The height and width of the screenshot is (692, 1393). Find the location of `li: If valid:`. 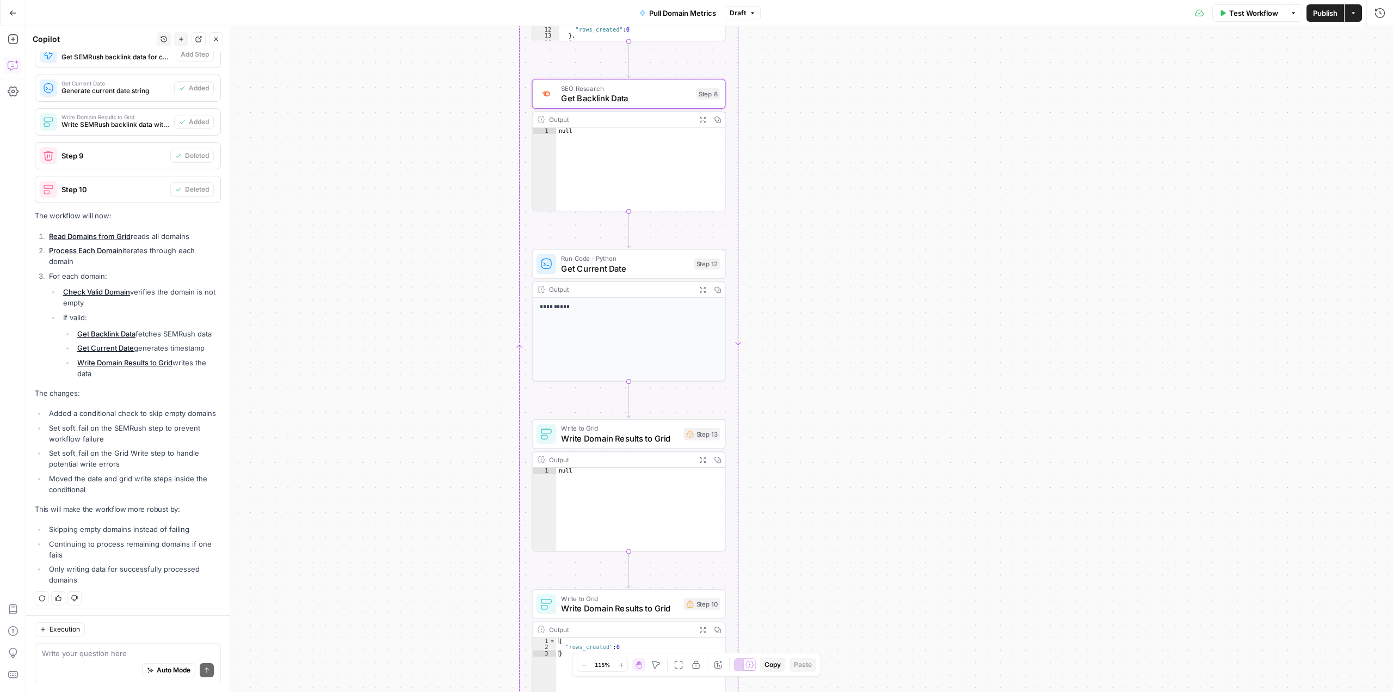

li: If valid: is located at coordinates (140, 345).